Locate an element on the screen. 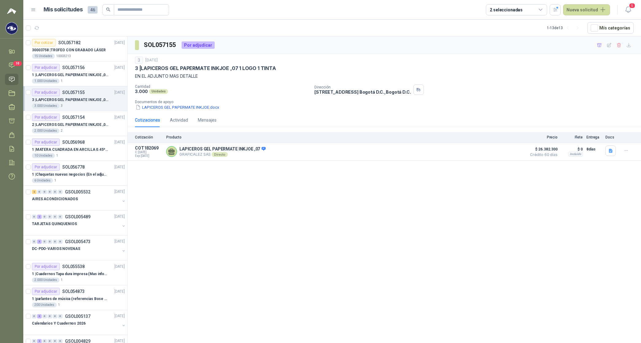  div: Unidades is located at coordinates (159, 91).